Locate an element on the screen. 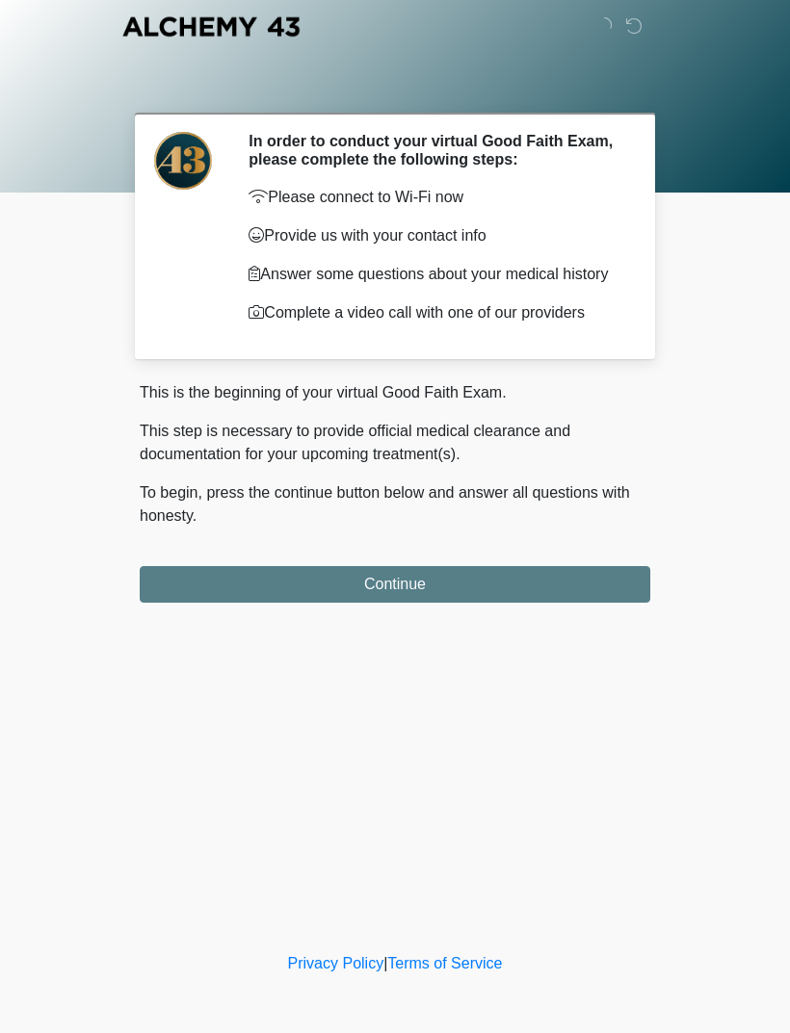 This screenshot has height=1033, width=790. a: Terms of Service is located at coordinates (444, 963).